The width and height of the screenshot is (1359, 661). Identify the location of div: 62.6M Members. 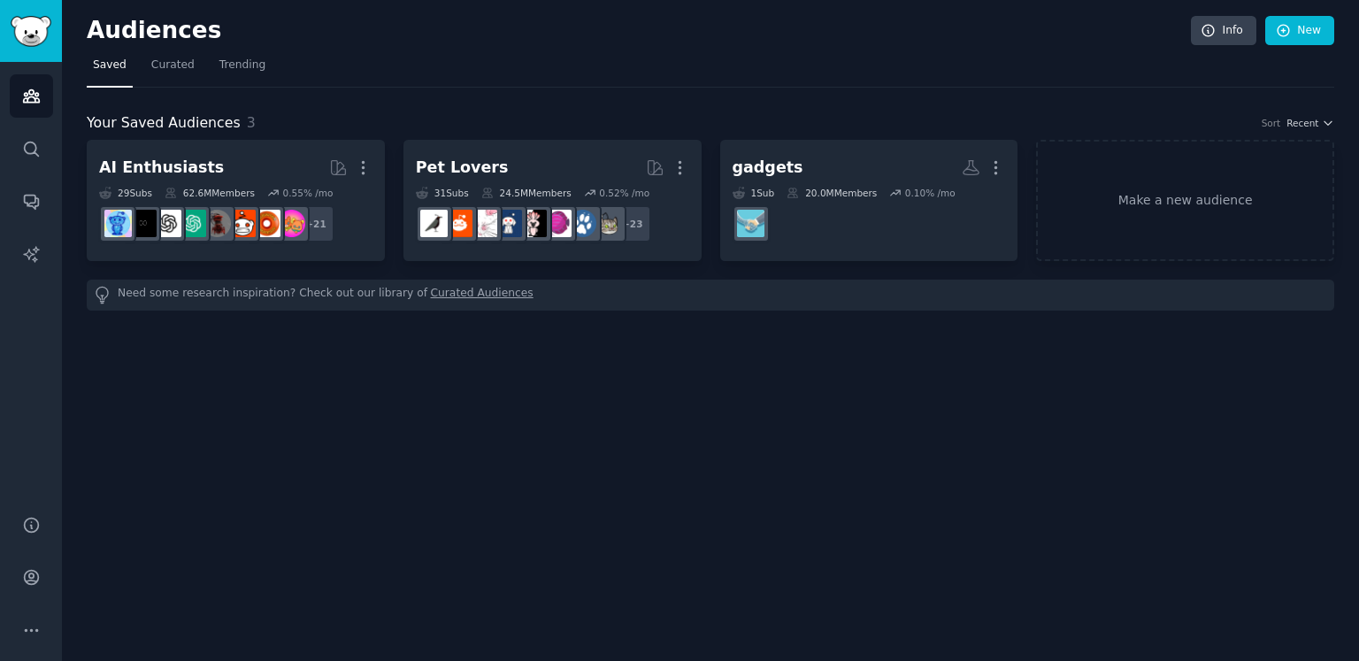
(210, 193).